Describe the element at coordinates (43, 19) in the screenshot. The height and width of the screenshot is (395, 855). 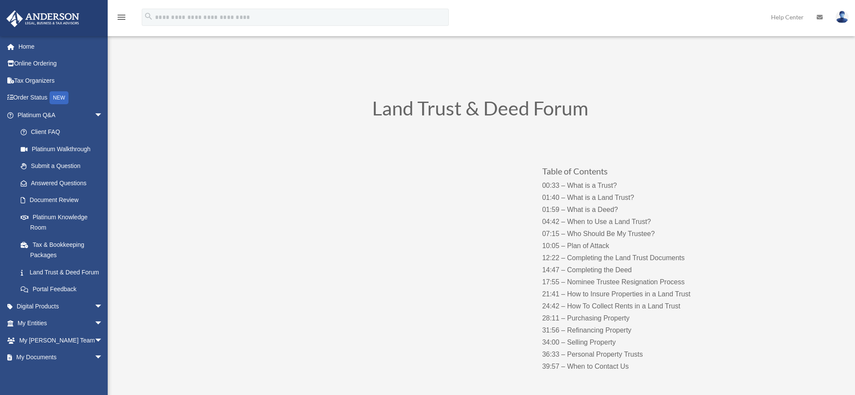
I see `img: Anderson Advisors Platinum Portal` at that location.